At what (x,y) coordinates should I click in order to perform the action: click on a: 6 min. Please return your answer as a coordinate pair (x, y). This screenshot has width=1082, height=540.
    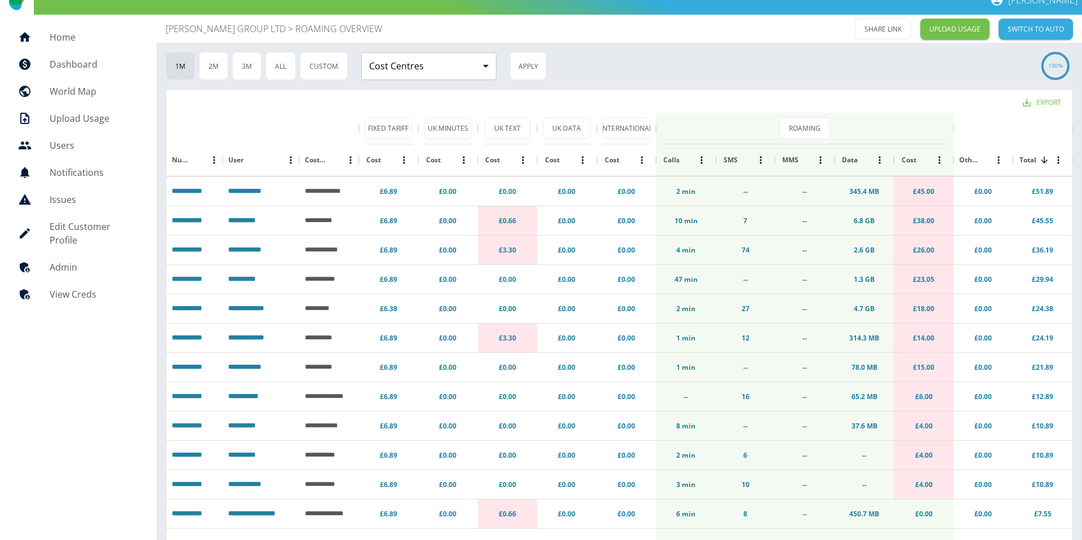
    Looking at the image, I should click on (686, 513).